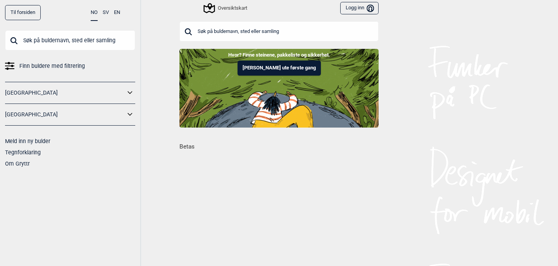 This screenshot has height=266, width=558. I want to click on button: EN, so click(117, 12).